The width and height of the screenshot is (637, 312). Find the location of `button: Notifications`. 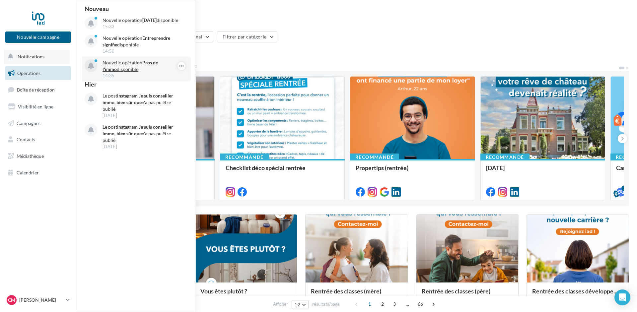

button: Notifications is located at coordinates (37, 57).